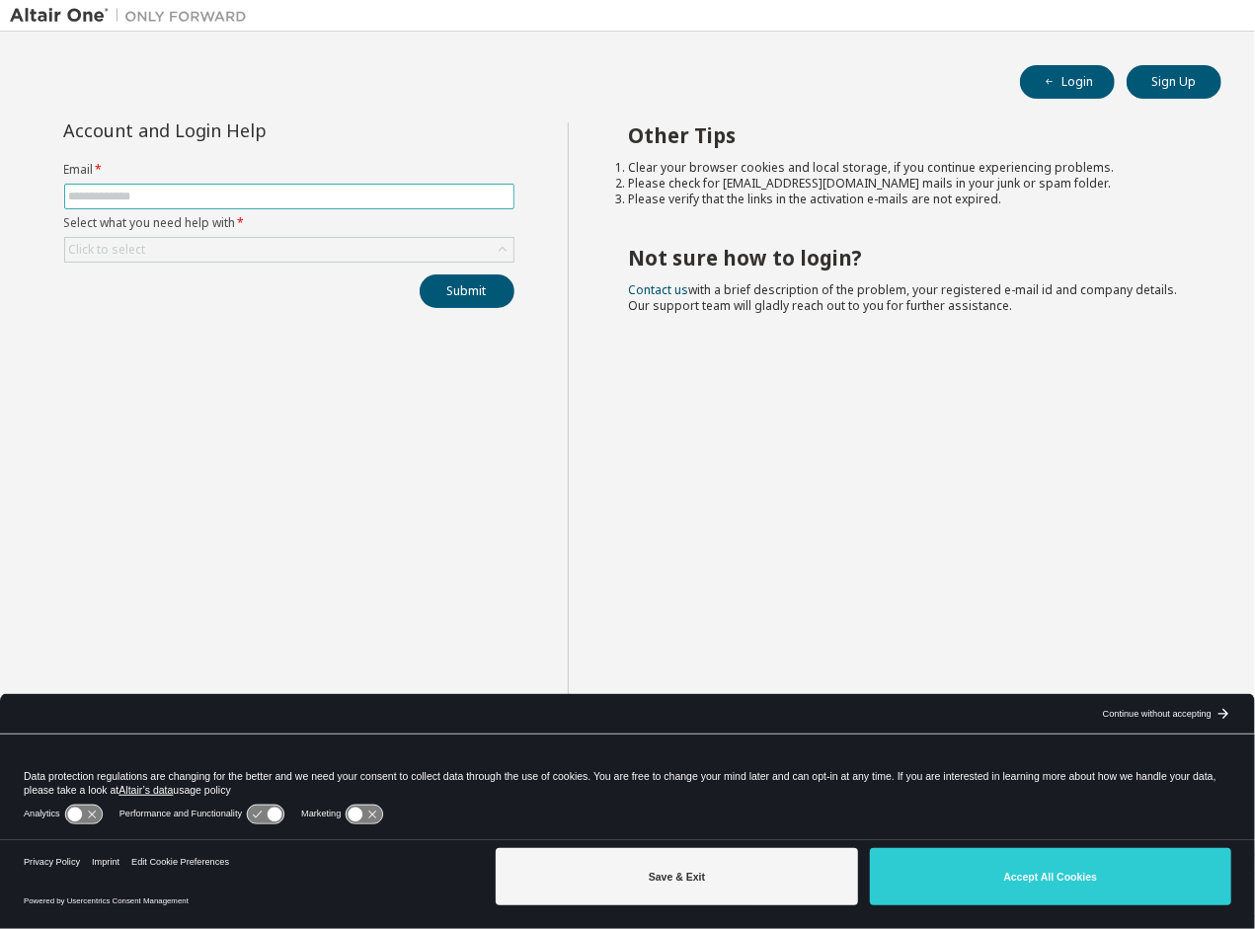 This screenshot has width=1255, height=929. I want to click on img: Altair One, so click(133, 16).